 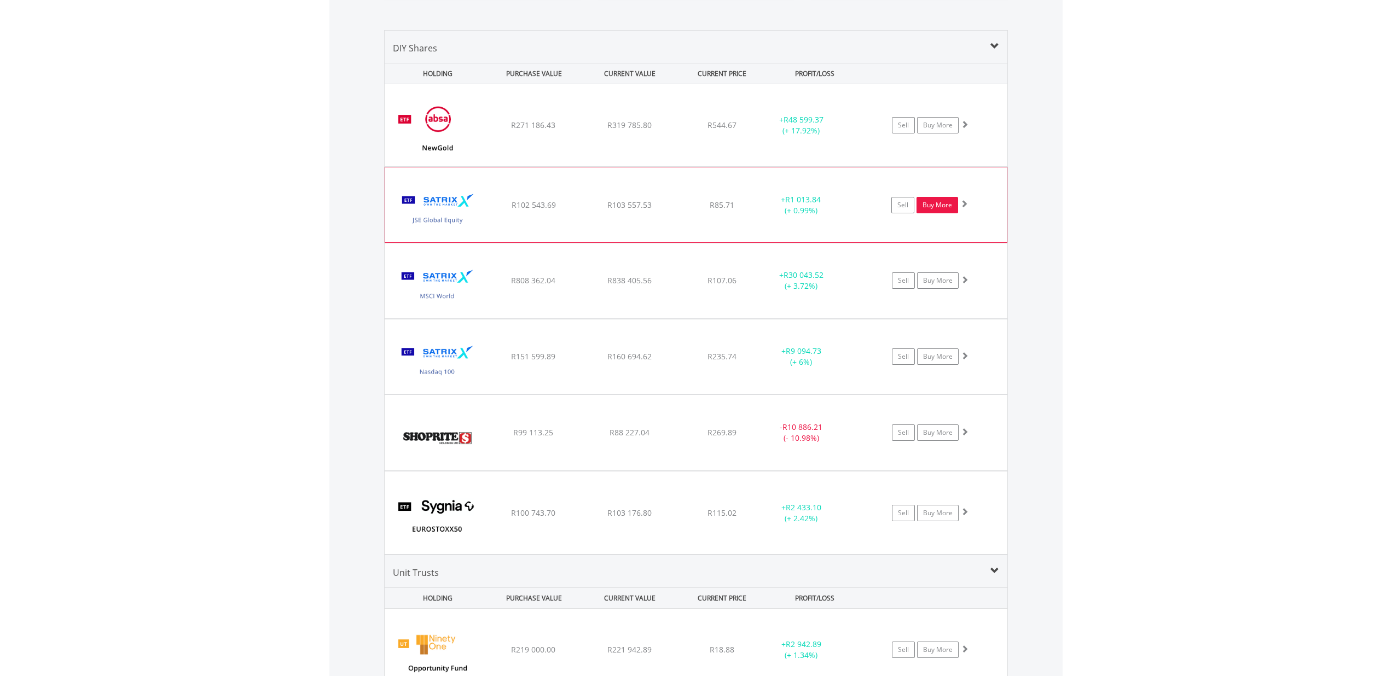 I want to click on span: R2 433.10, so click(x=803, y=507).